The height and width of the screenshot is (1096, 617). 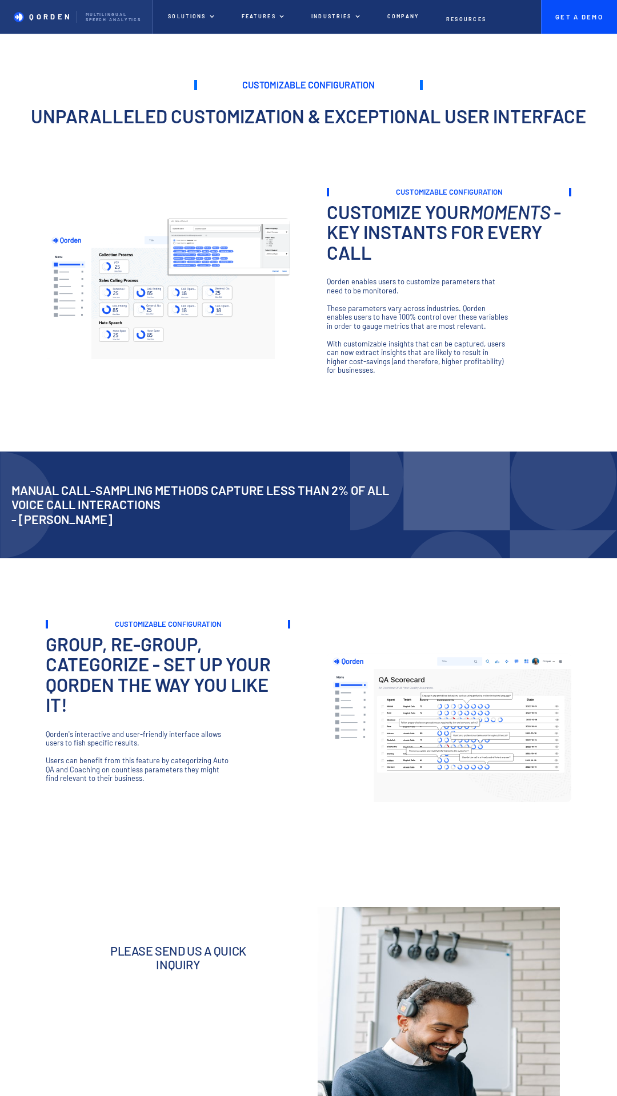 I want to click on p: Please send us a quick inquiry, so click(x=178, y=958).